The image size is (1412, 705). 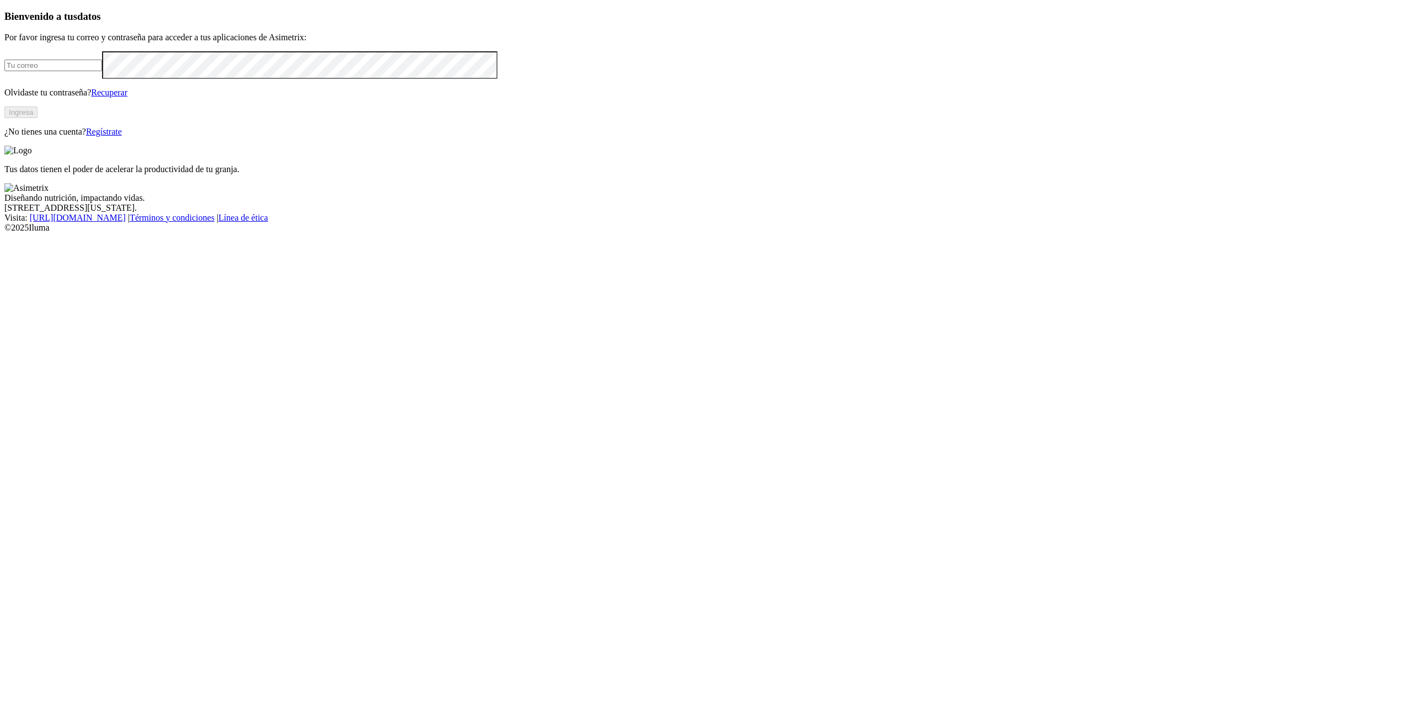 I want to click on a: Términos y condiciones, so click(x=172, y=217).